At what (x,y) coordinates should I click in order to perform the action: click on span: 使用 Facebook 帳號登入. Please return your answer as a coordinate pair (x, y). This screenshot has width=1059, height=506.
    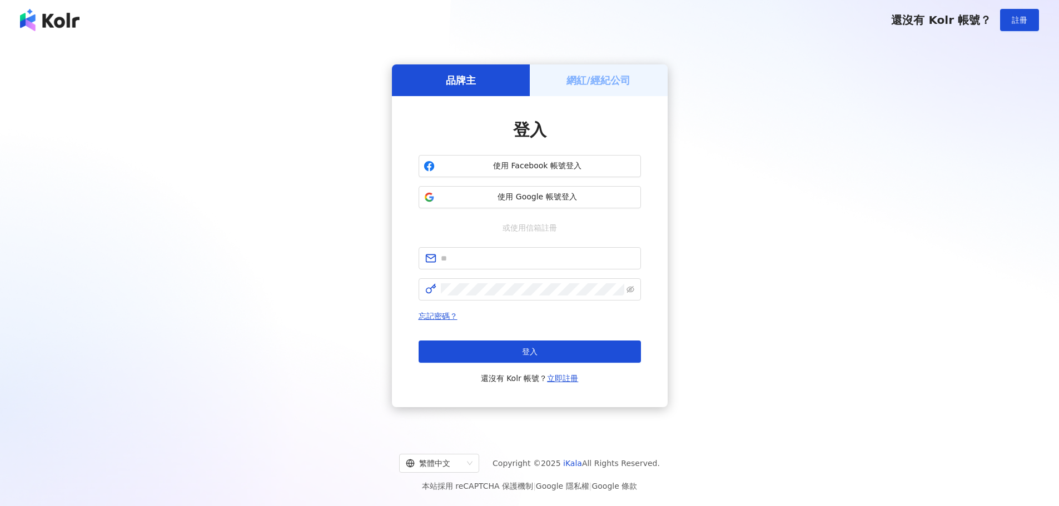
    Looking at the image, I should click on (538, 166).